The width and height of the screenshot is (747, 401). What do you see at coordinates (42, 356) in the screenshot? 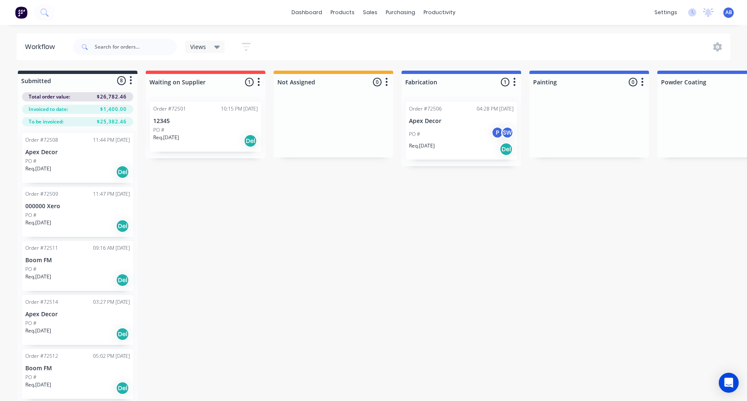
I see `div: Order #72512` at bounding box center [42, 356].